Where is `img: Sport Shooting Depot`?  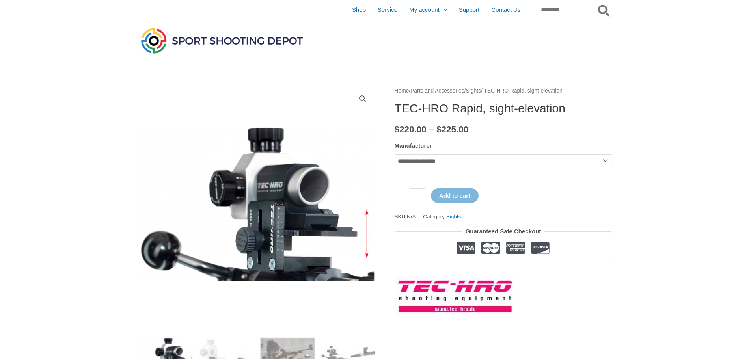
img: Sport Shooting Depot is located at coordinates (222, 41).